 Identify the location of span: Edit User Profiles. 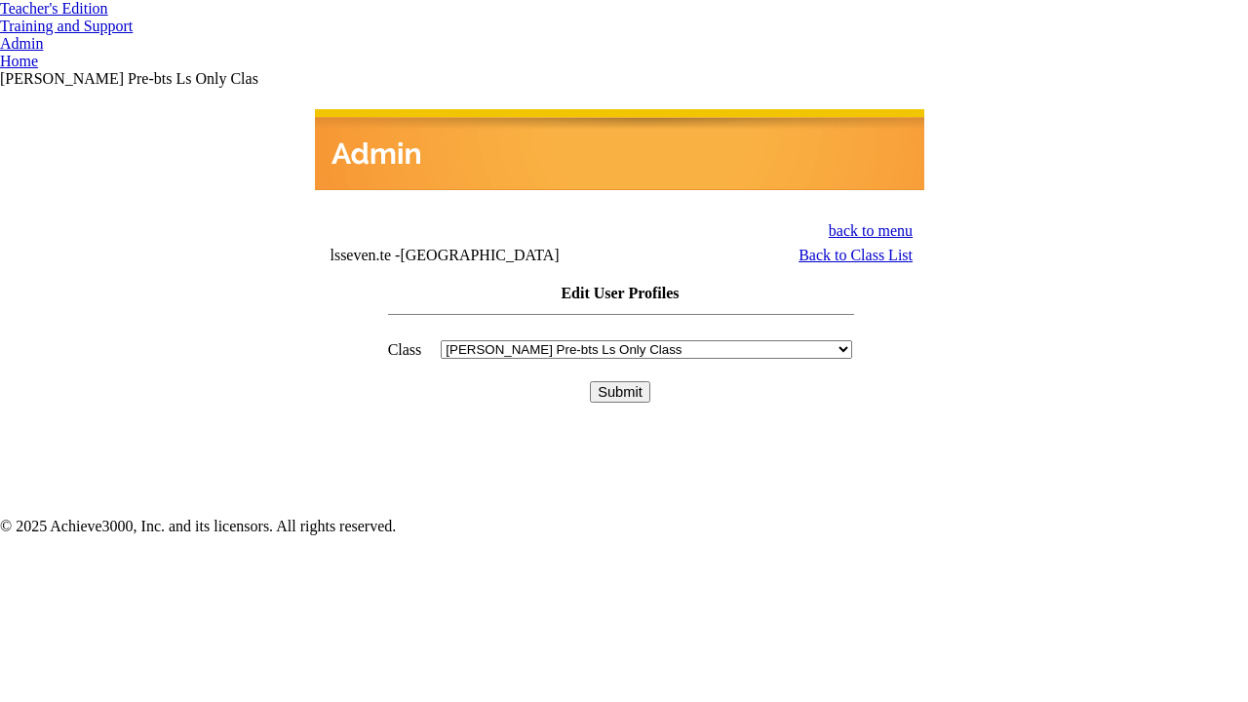
(619, 293).